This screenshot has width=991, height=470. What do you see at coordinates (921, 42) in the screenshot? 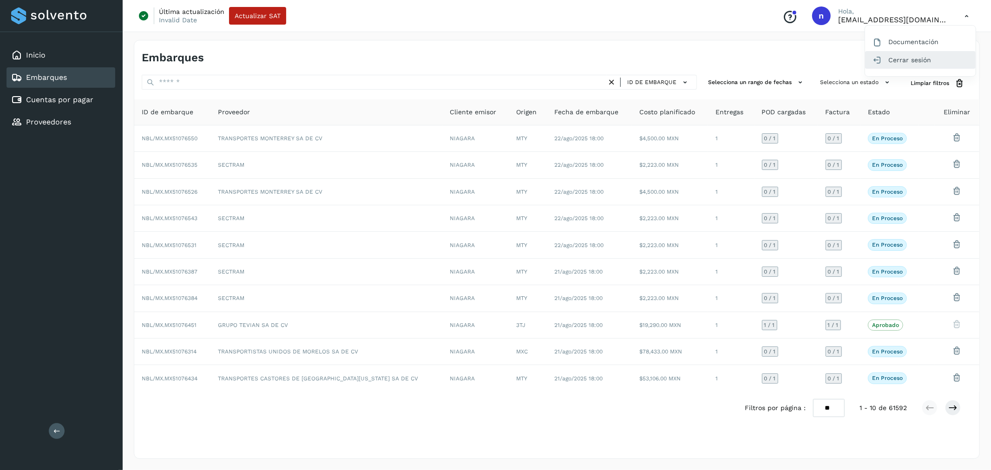
I see `div: Documentación` at bounding box center [921, 42].